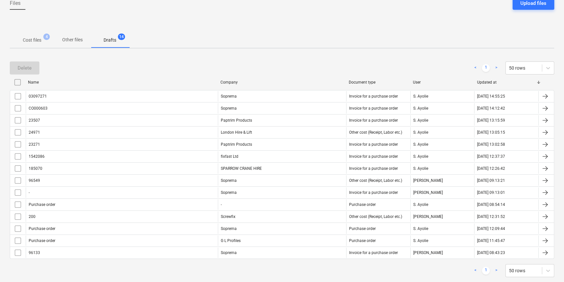  I want to click on div: Document type, so click(378, 82).